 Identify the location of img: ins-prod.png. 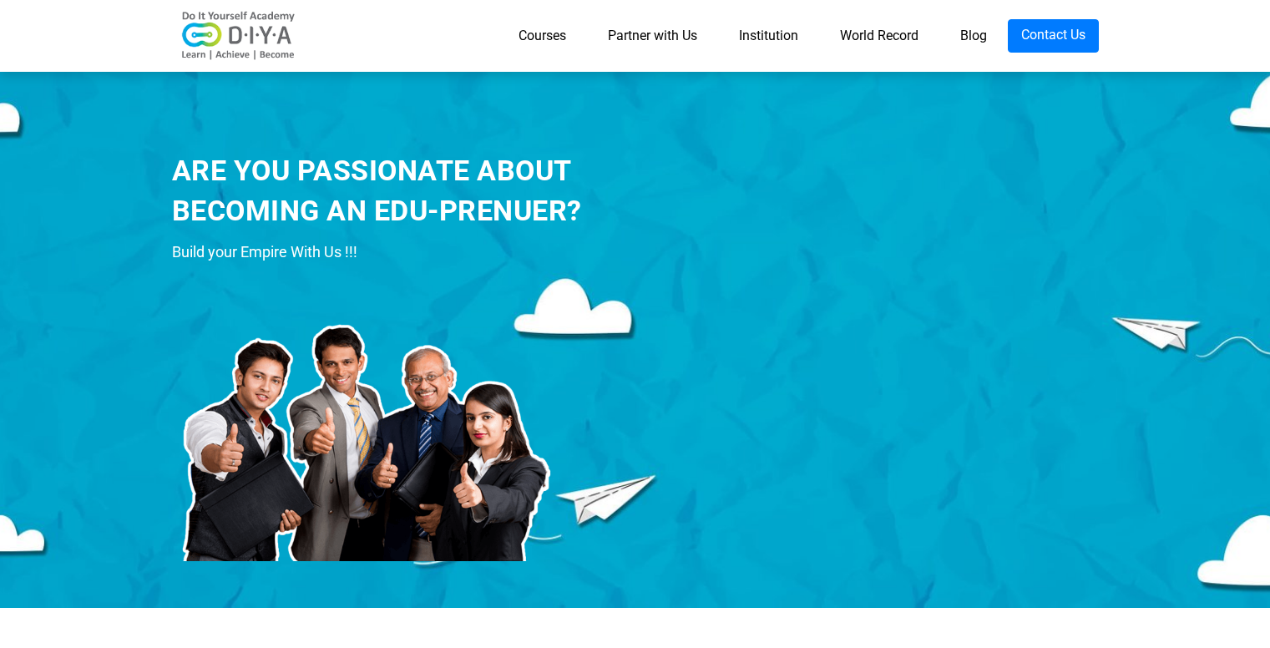
(364, 417).